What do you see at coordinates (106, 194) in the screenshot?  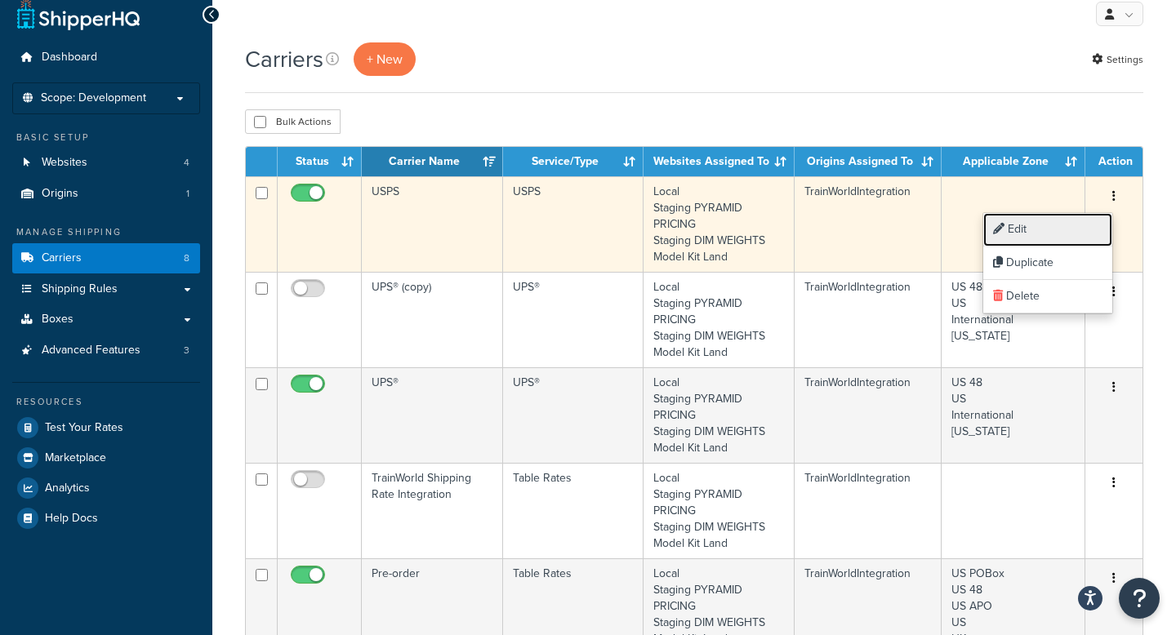 I see `a: Origins 1` at bounding box center [106, 194].